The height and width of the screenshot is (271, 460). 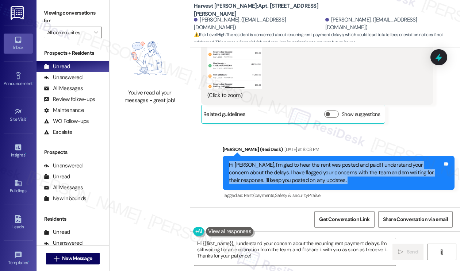 I want to click on input: All communities, so click(x=69, y=32).